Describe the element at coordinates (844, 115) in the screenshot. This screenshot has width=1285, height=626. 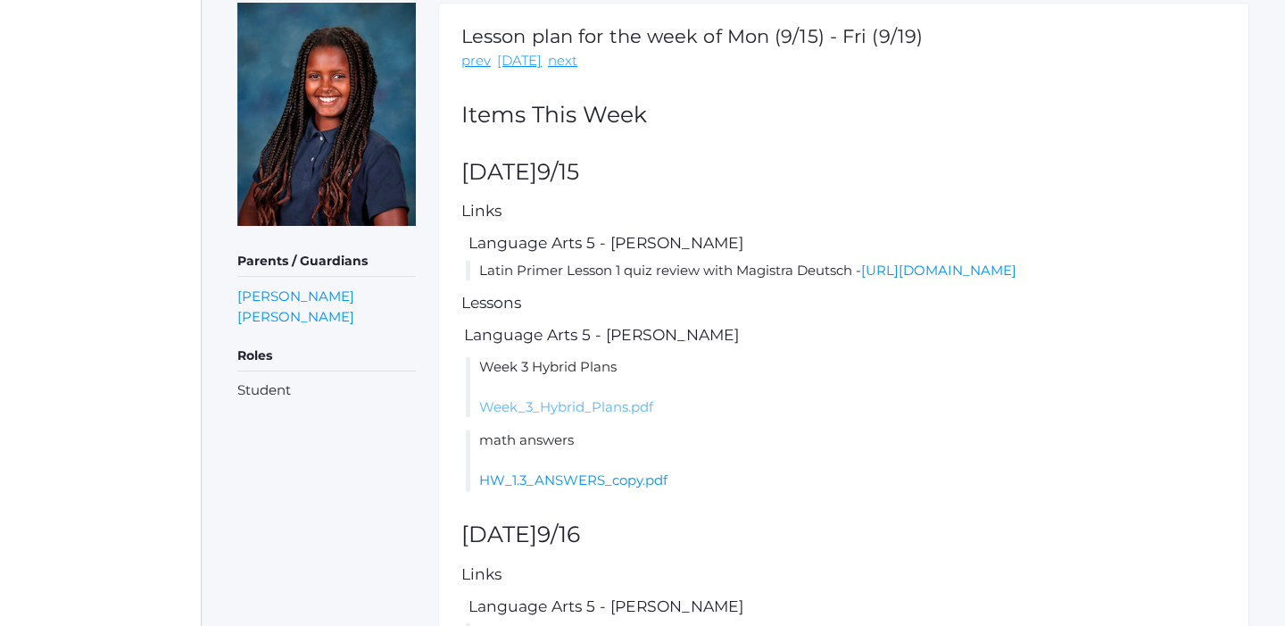
I see `h2: Items This Week` at that location.